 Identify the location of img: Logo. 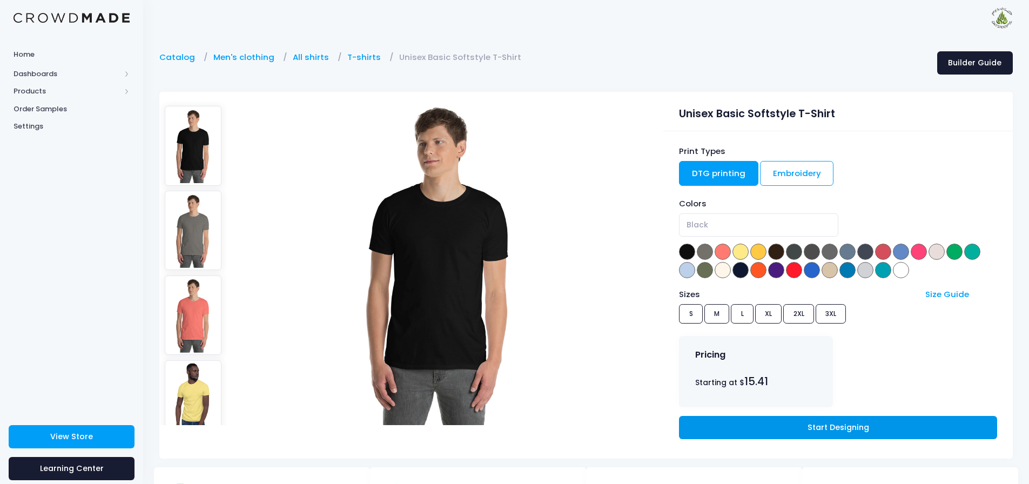
(71, 18).